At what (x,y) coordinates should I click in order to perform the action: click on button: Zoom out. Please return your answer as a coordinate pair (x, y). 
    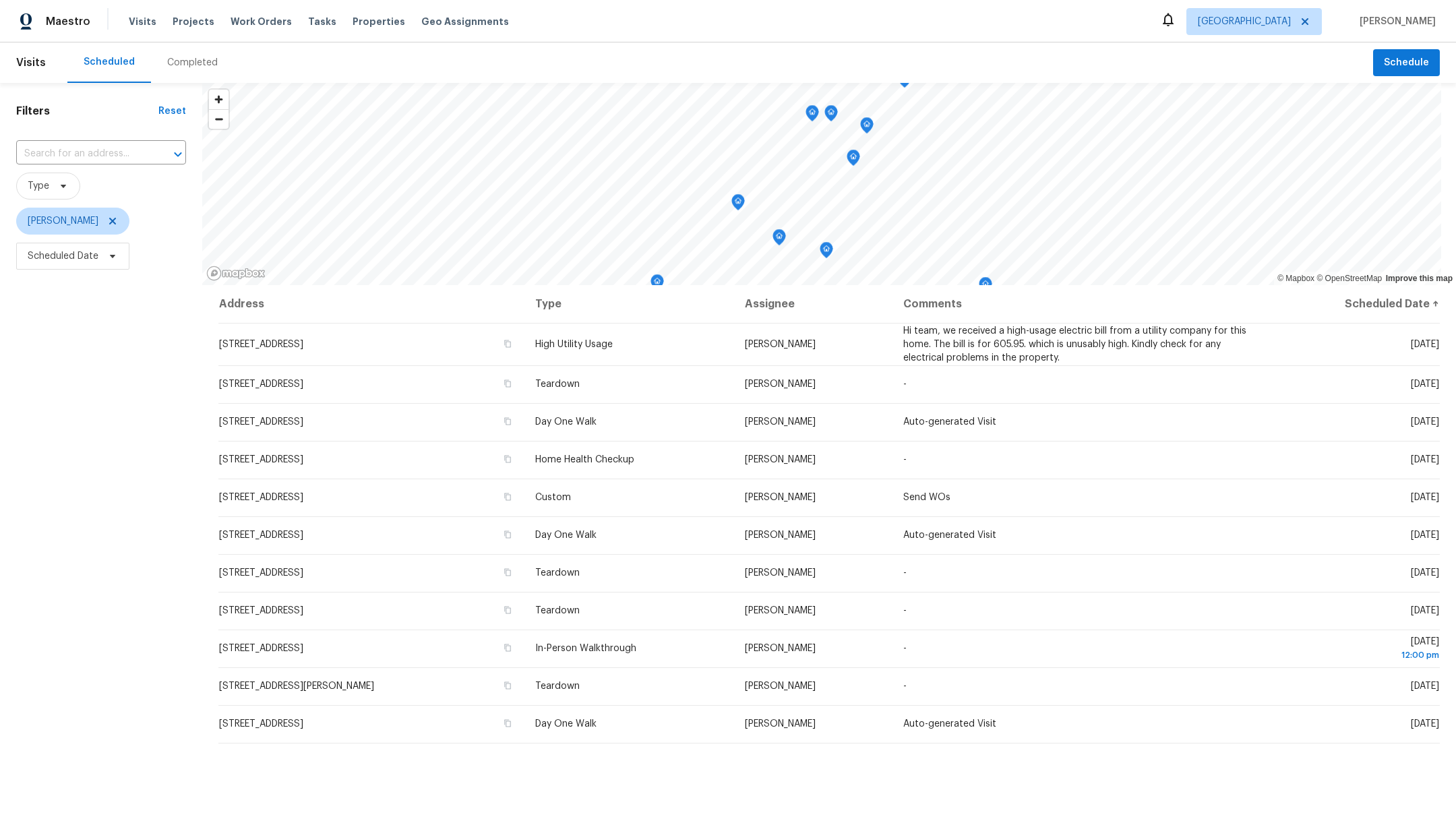
    Looking at the image, I should click on (218, 119).